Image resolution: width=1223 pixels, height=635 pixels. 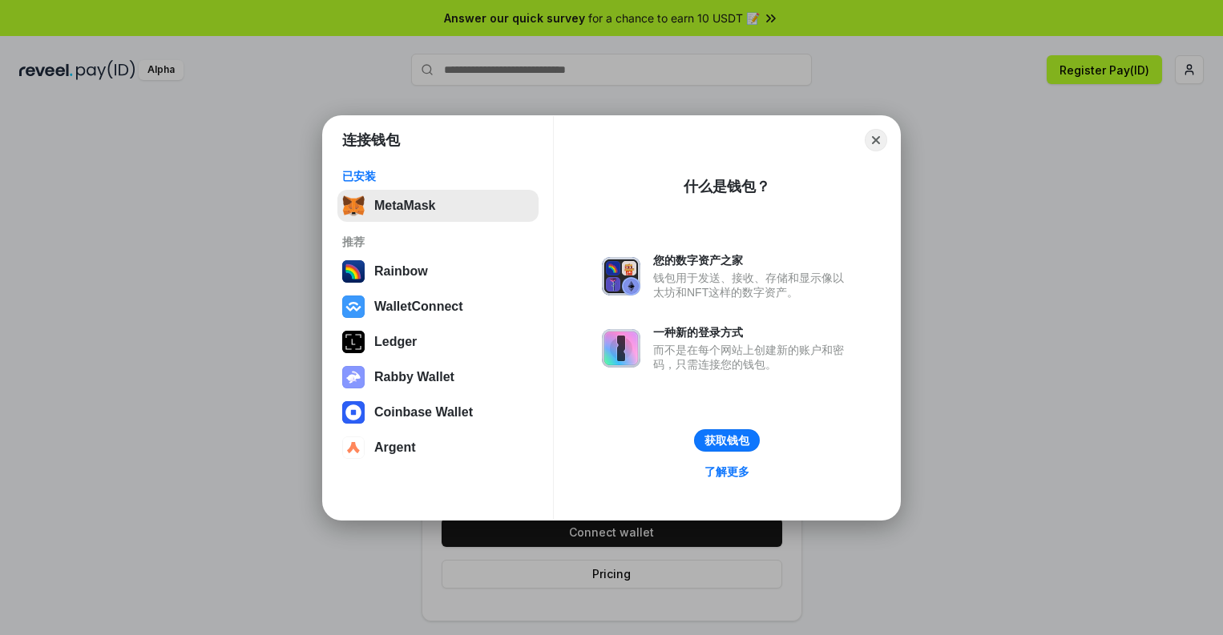 I want to click on a: 了解更多, so click(x=727, y=472).